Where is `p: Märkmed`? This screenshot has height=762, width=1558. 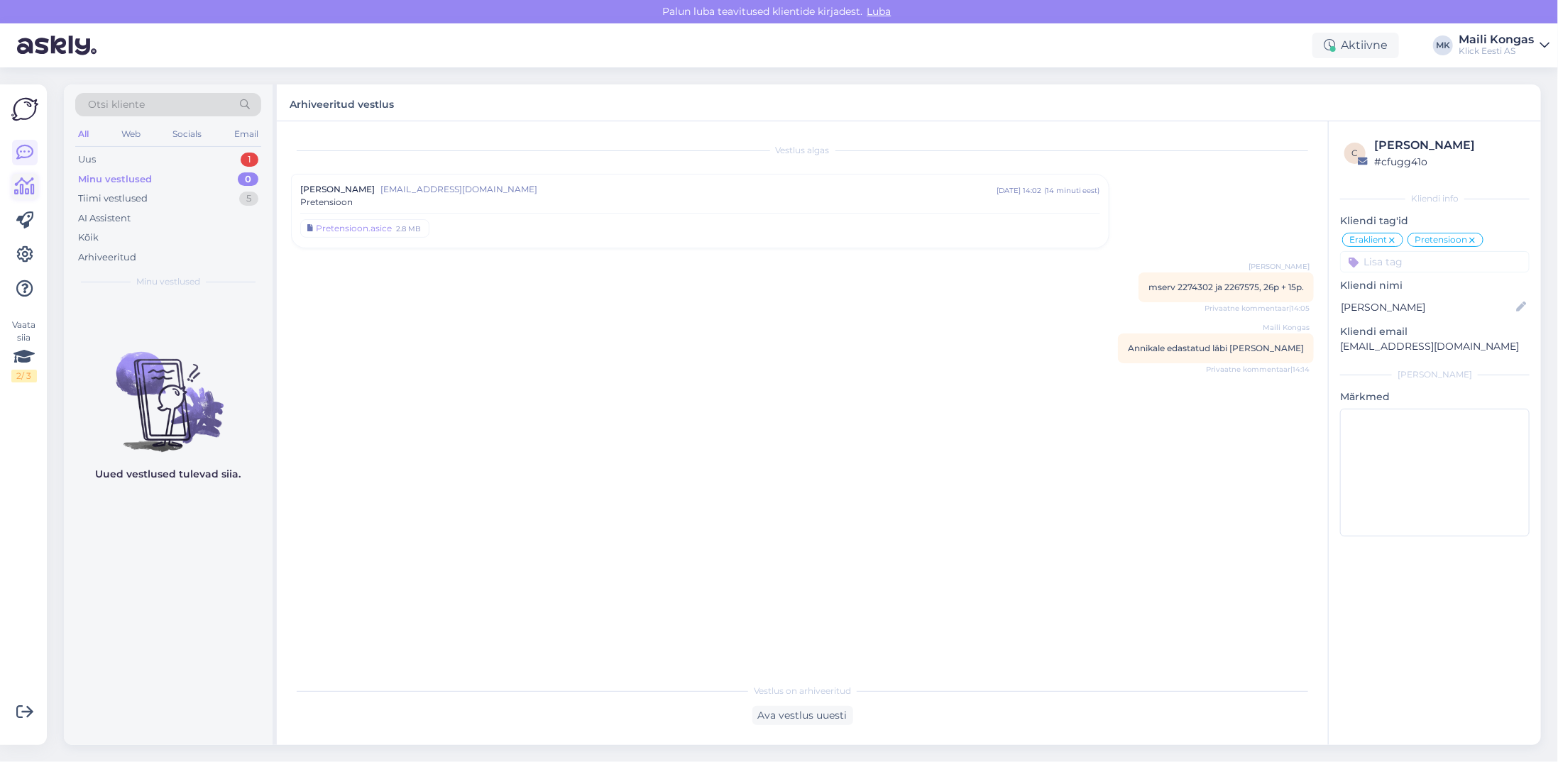 p: Märkmed is located at coordinates (1434, 397).